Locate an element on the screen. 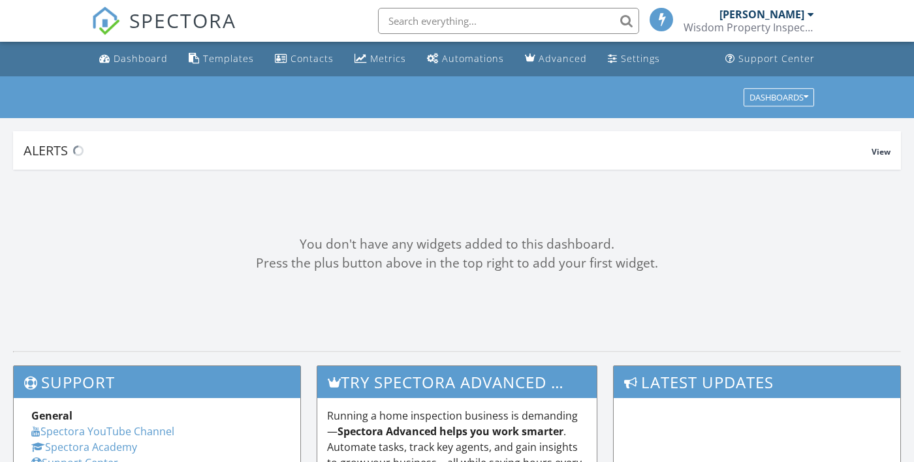 This screenshot has width=914, height=462. div: Advanced is located at coordinates (563, 58).